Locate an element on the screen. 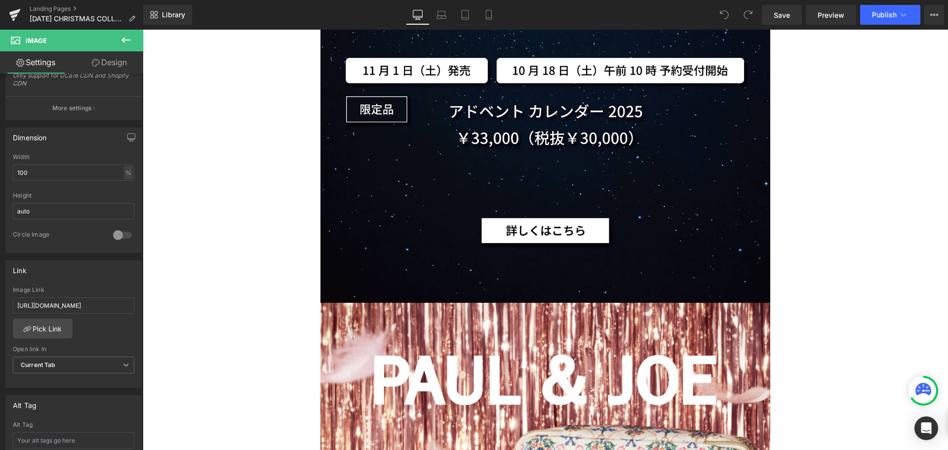  div: Circle Image is located at coordinates (58, 236).